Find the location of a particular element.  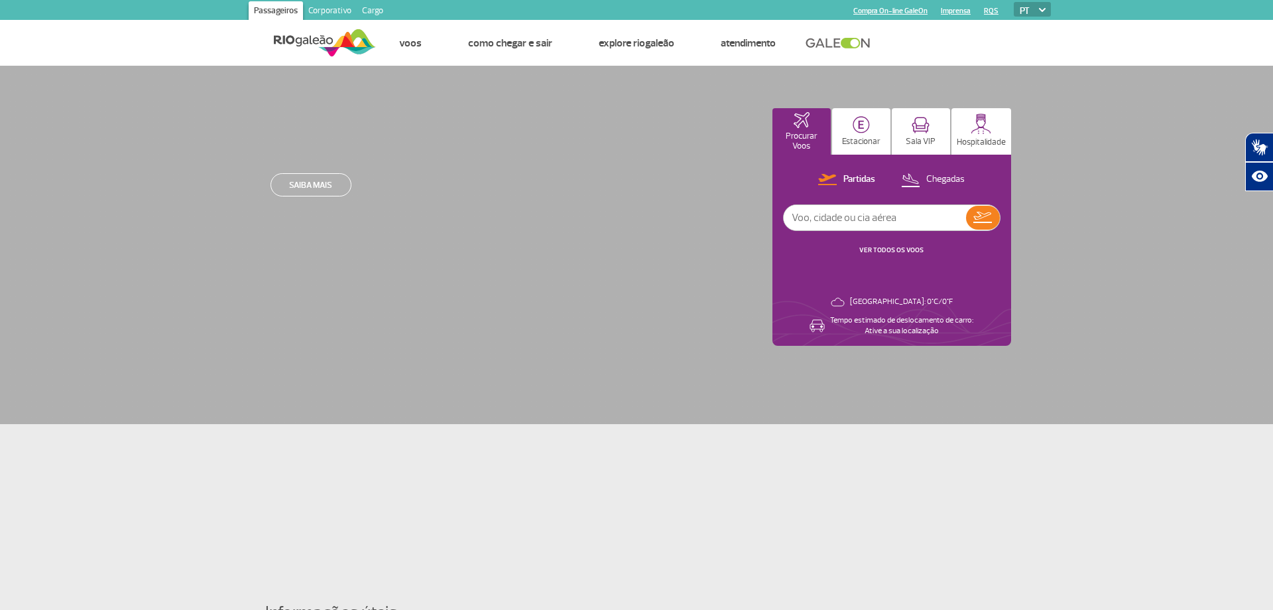

p: Hospitalidade is located at coordinates (982, 142).